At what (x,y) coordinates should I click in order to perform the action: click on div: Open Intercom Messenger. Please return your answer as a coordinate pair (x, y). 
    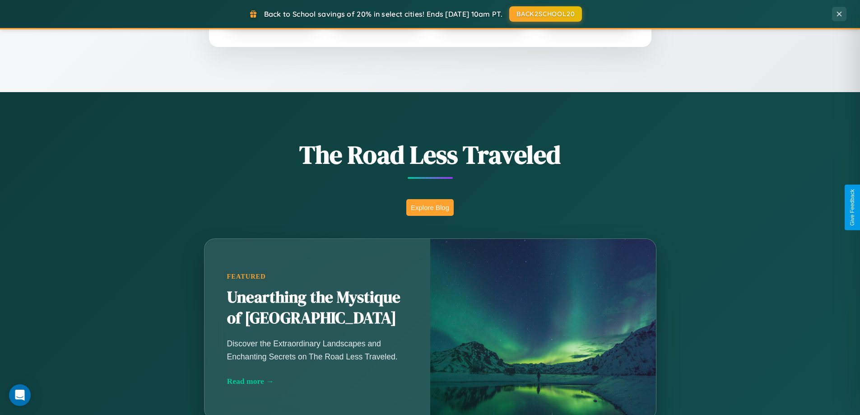
    Looking at the image, I should click on (20, 395).